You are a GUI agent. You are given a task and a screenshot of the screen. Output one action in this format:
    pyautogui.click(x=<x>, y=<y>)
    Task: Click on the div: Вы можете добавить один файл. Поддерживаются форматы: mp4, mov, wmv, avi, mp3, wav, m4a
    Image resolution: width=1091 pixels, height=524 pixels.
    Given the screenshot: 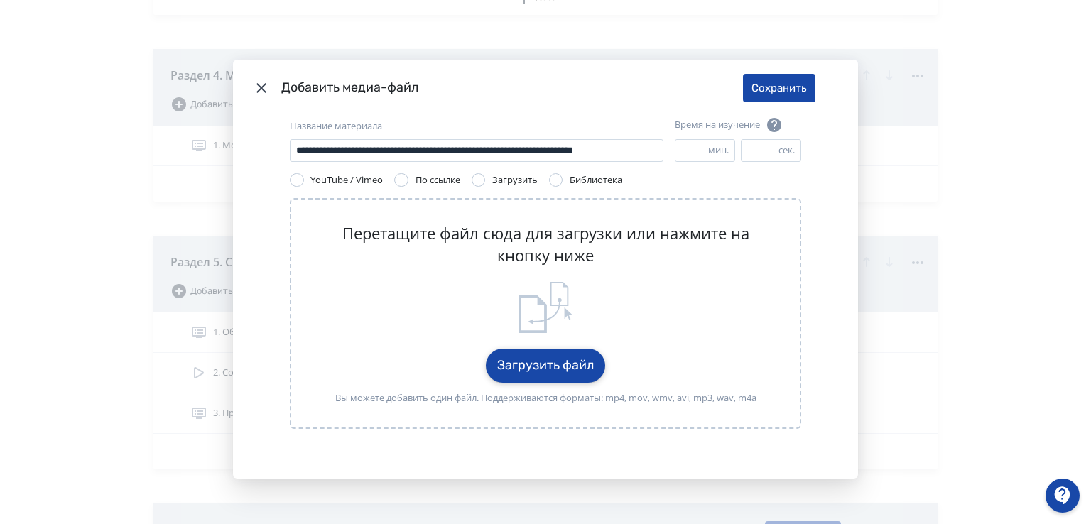 What is the action you would take?
    pyautogui.click(x=546, y=399)
    